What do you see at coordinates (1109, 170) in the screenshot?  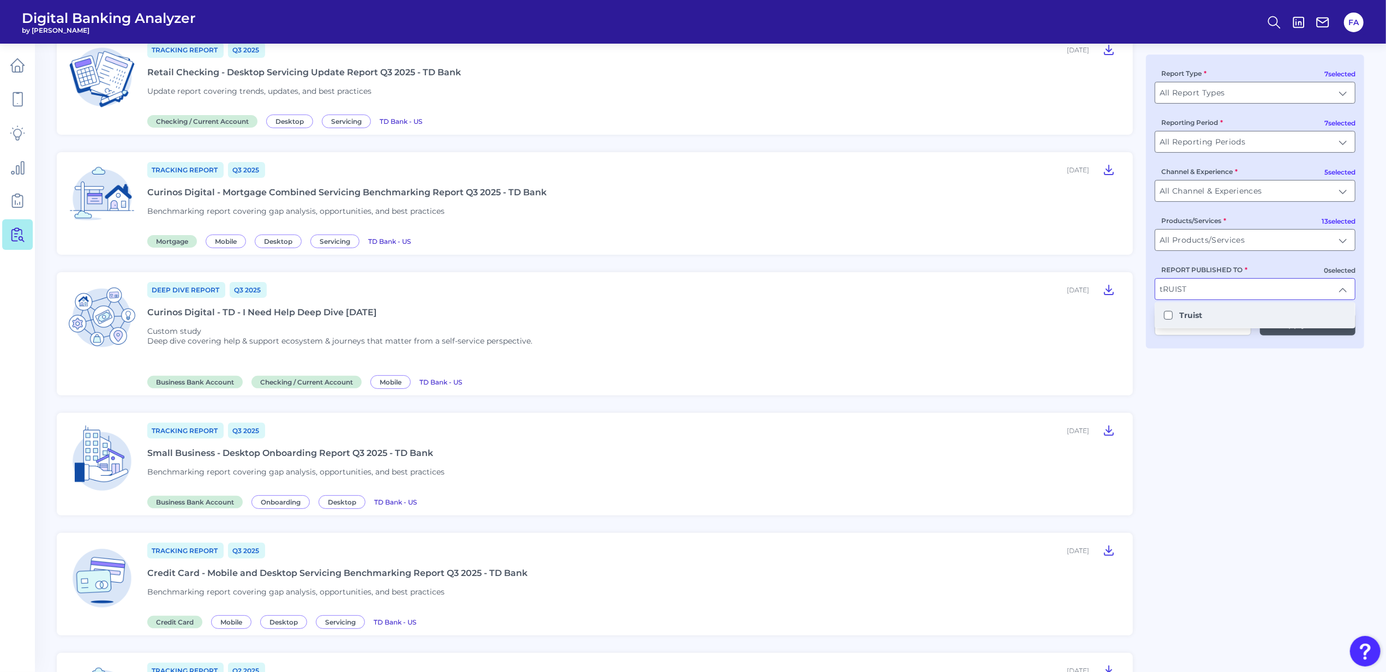 I see `button: Curinos Digital - Mortgage Combined Servicing Benchmarking Report Q3 2025 - TD Bank` at bounding box center [1109, 170].